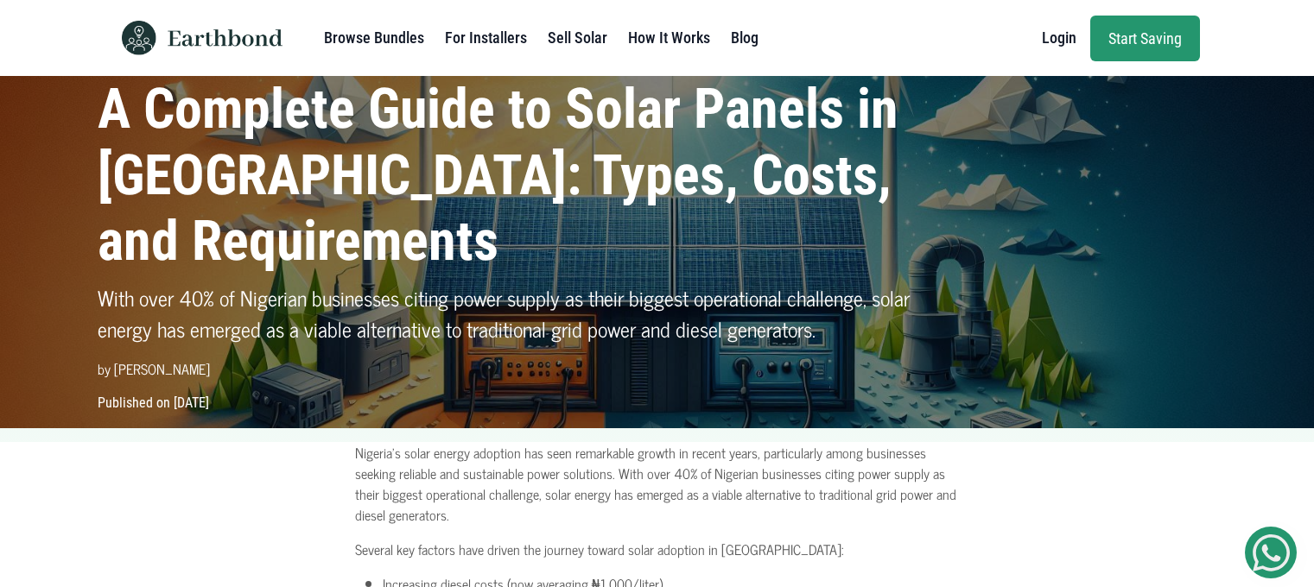 The image size is (1314, 587). Describe the element at coordinates (199, 38) in the screenshot. I see `a: Earthbond icon logo Earthbond text logo` at that location.